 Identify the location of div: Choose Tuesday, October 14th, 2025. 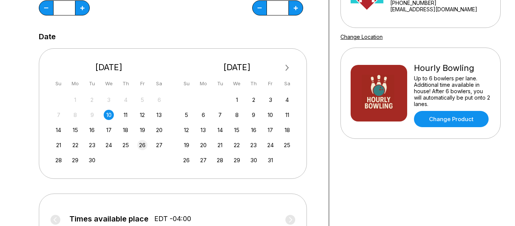
(220, 130).